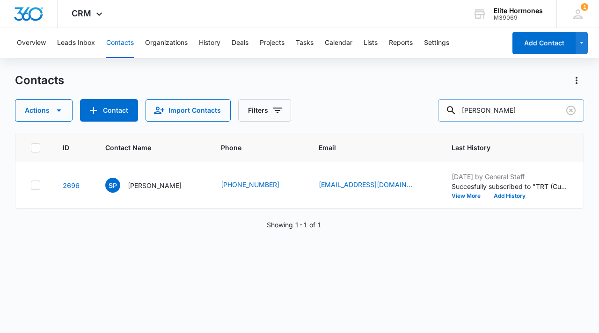 The height and width of the screenshot is (333, 599). What do you see at coordinates (252, 147) in the screenshot?
I see `span: Phone` at bounding box center [252, 147].